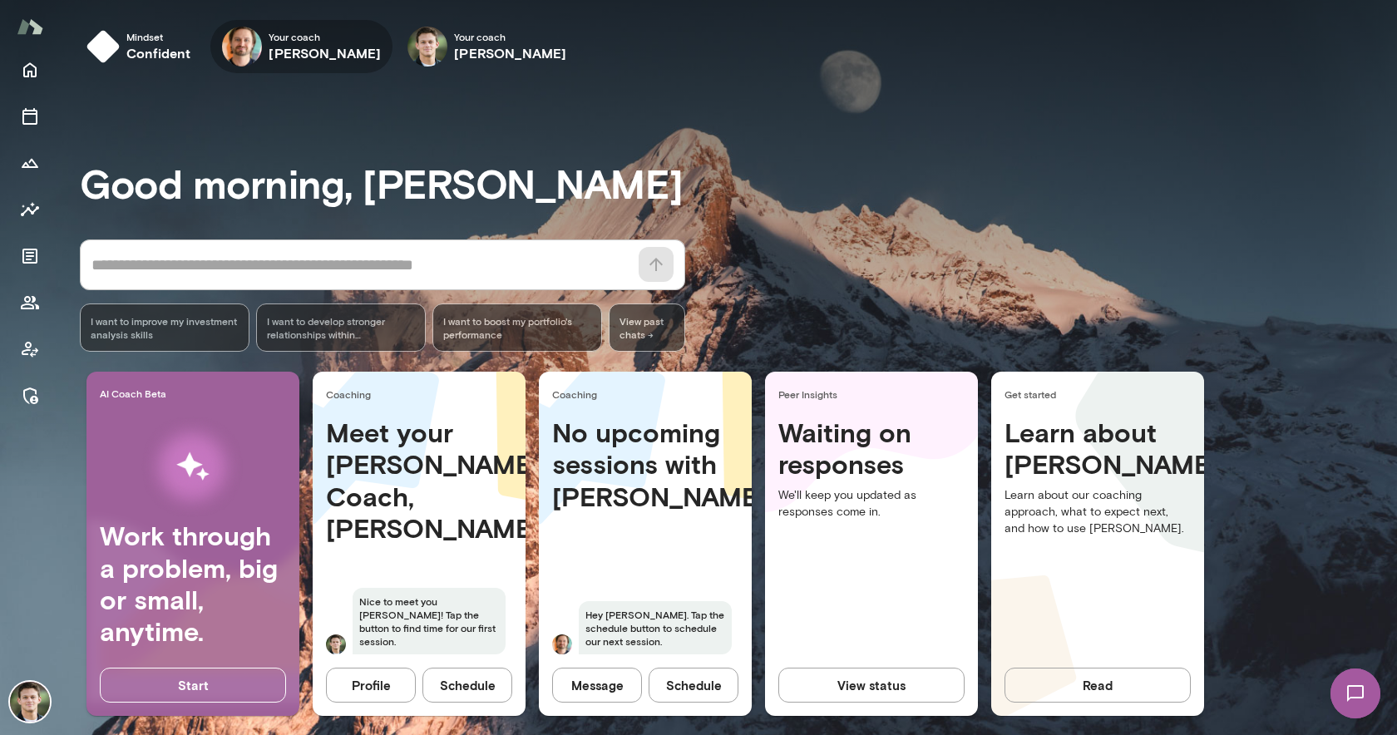  What do you see at coordinates (336, 645) in the screenshot?
I see `img: Alex Marcus Marcus` at bounding box center [336, 645].